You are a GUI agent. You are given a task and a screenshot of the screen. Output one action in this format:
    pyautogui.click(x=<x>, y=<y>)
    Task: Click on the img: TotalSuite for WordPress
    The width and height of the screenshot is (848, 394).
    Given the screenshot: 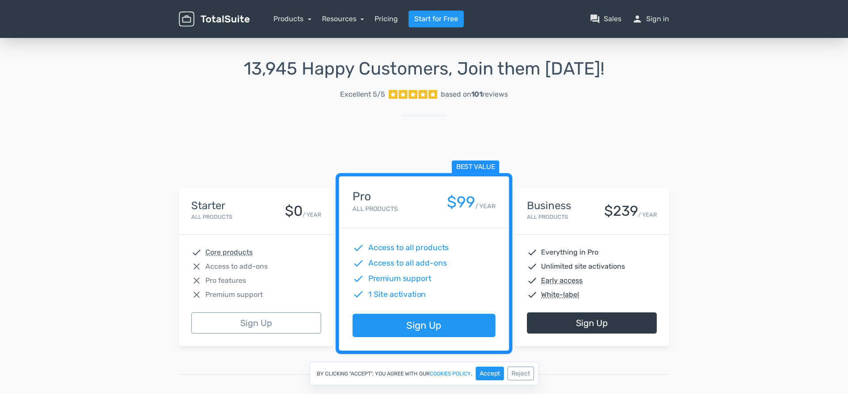 What is the action you would take?
    pyautogui.click(x=214, y=19)
    